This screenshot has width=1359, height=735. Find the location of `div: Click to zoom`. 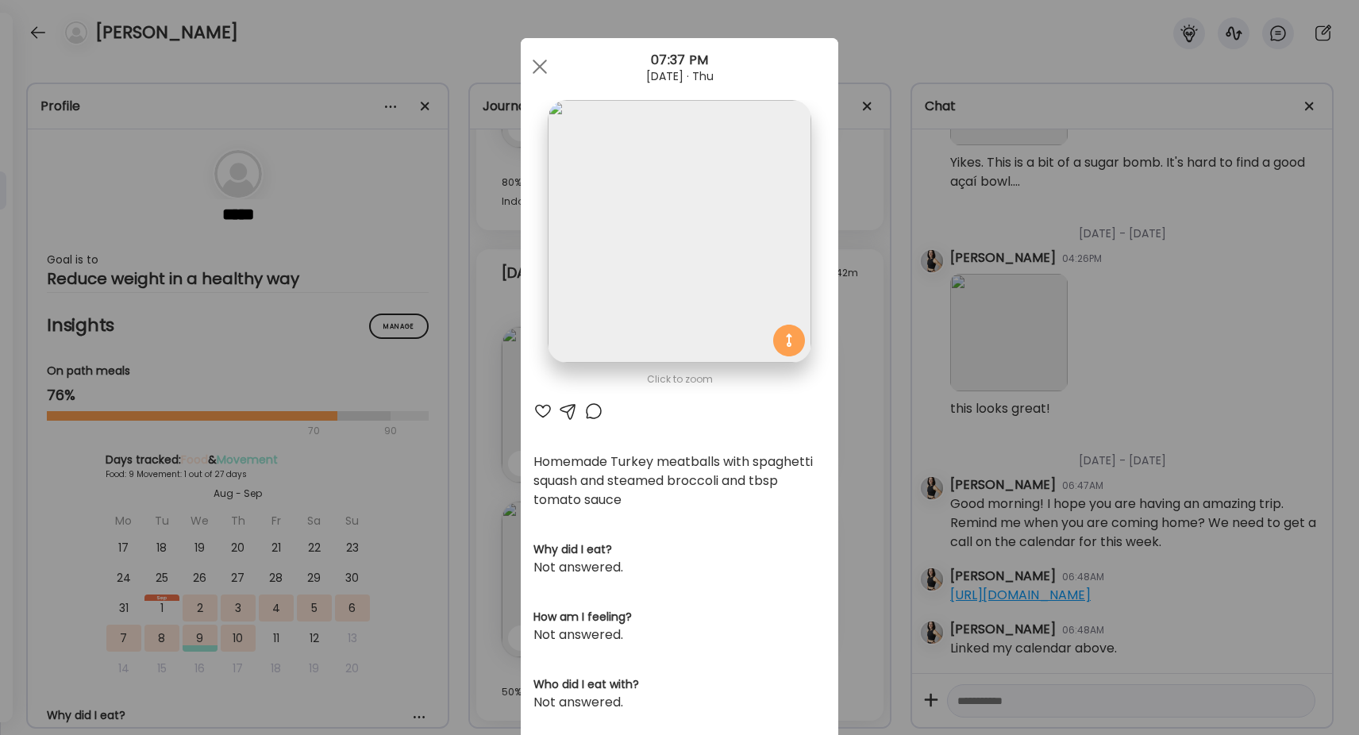

div: Click to zoom is located at coordinates (680, 380).